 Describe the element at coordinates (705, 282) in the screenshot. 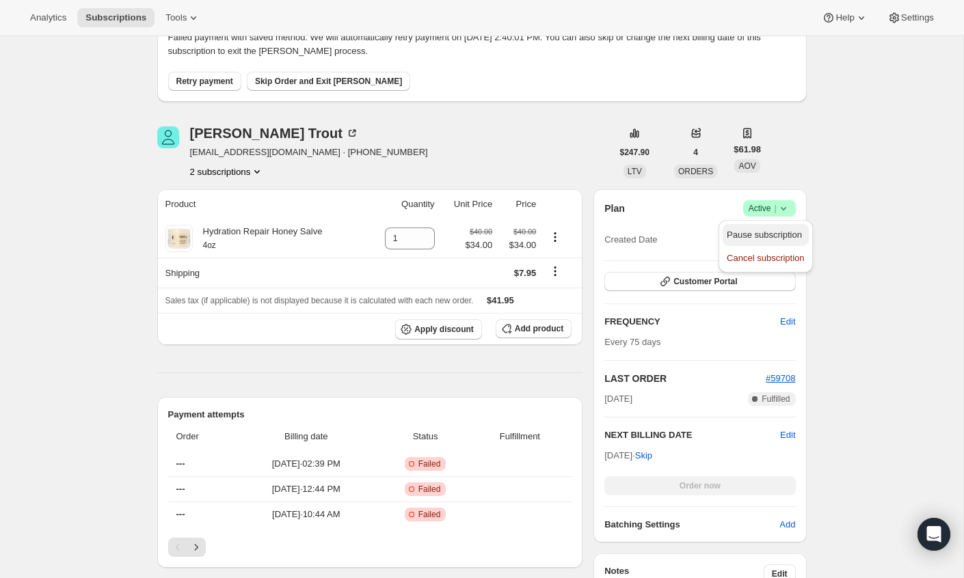

I see `span: Customer Portal` at that location.